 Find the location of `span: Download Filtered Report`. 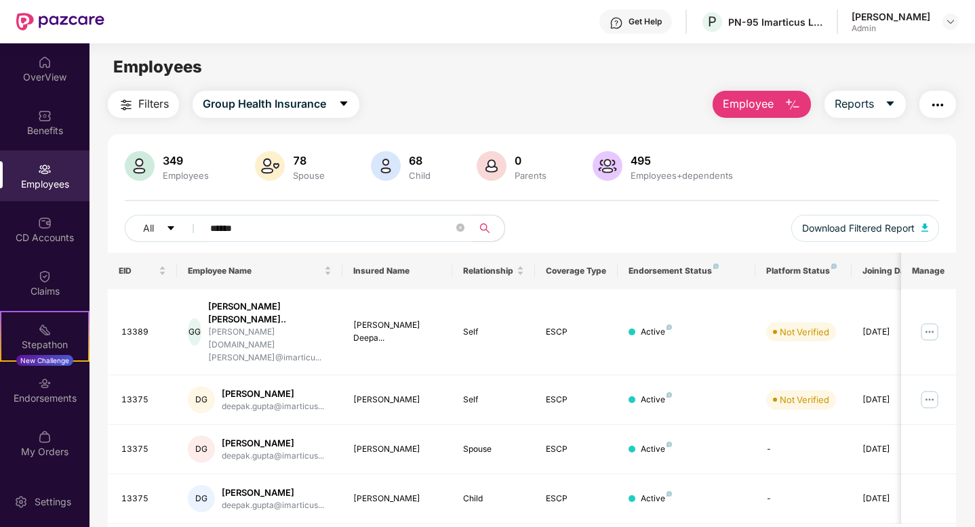

span: Download Filtered Report is located at coordinates (858, 228).